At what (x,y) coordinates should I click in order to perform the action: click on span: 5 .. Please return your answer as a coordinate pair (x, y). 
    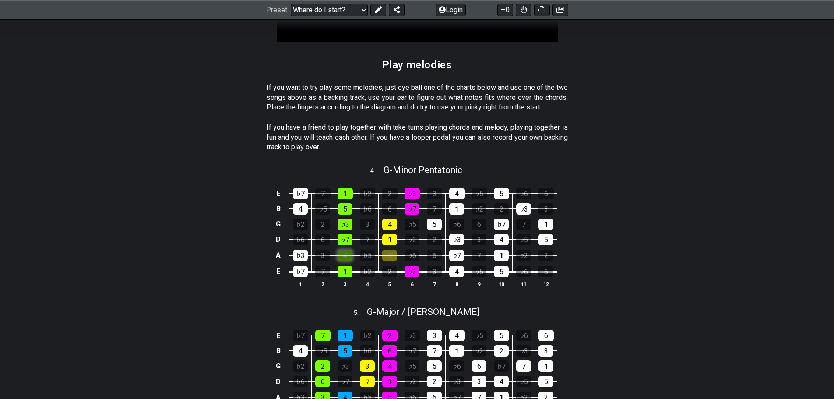
    Looking at the image, I should click on (360, 313).